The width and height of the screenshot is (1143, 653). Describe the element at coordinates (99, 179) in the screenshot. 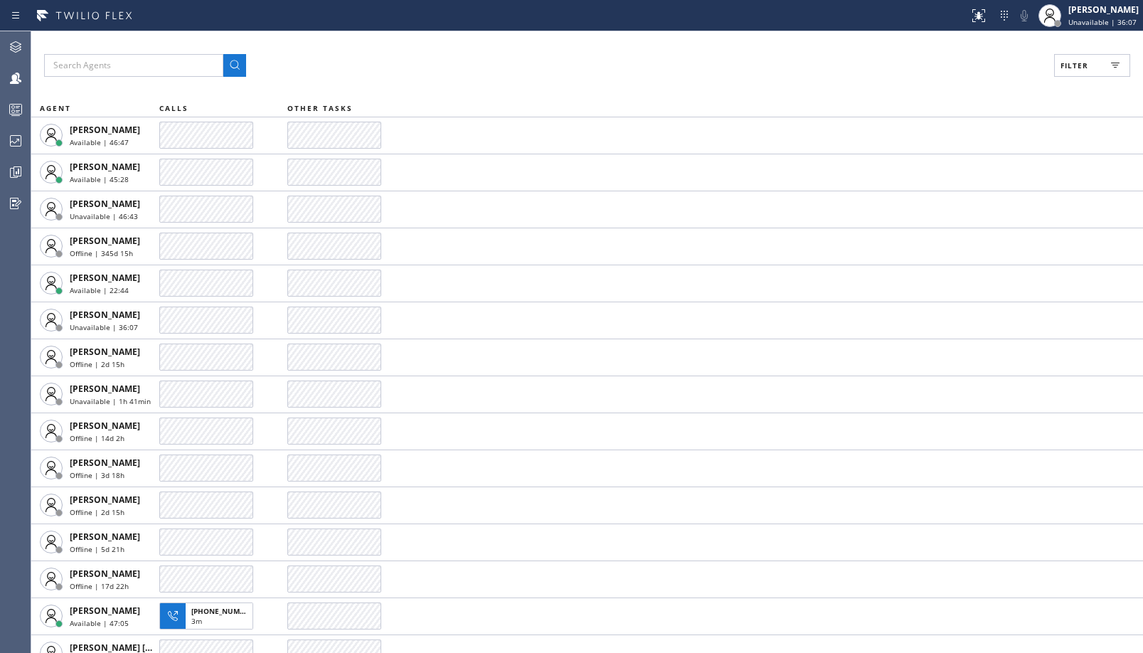

I see `span: Available | 45:28` at that location.